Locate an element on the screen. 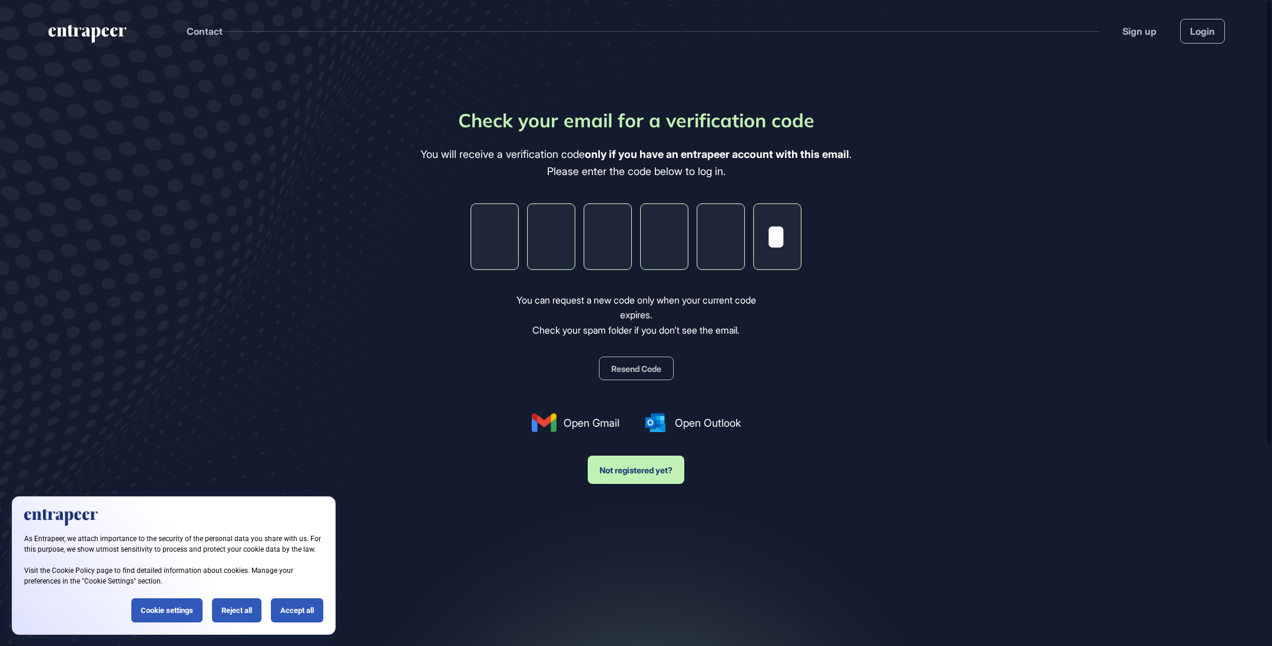 Image resolution: width=1272 pixels, height=646 pixels. button: Contact is located at coordinates (204, 31).